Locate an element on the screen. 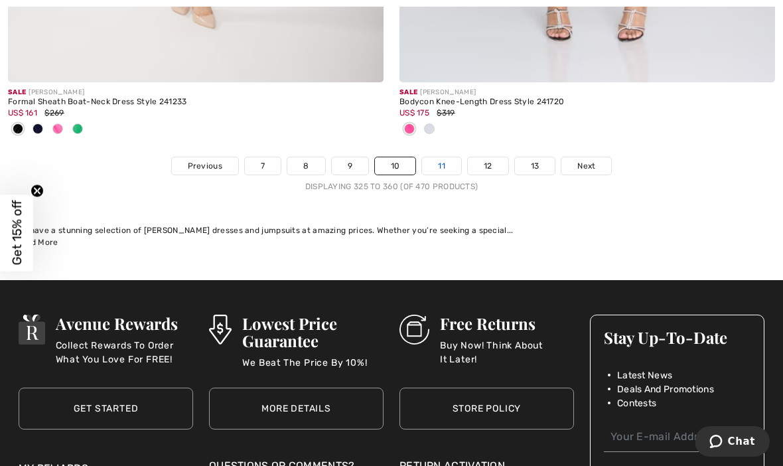 This screenshot has height=466, width=783. span: Contests is located at coordinates (636, 403).